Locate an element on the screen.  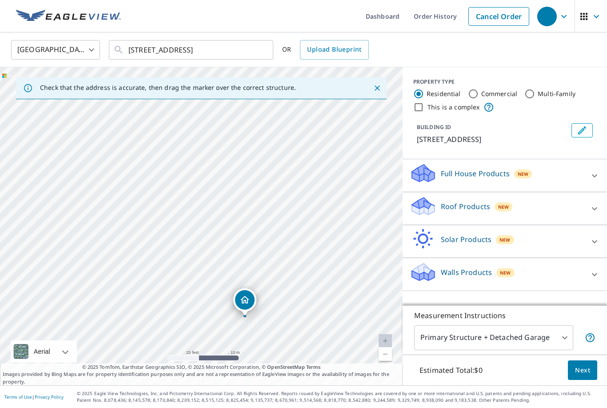
p: Solar Products is located at coordinates (466, 239).